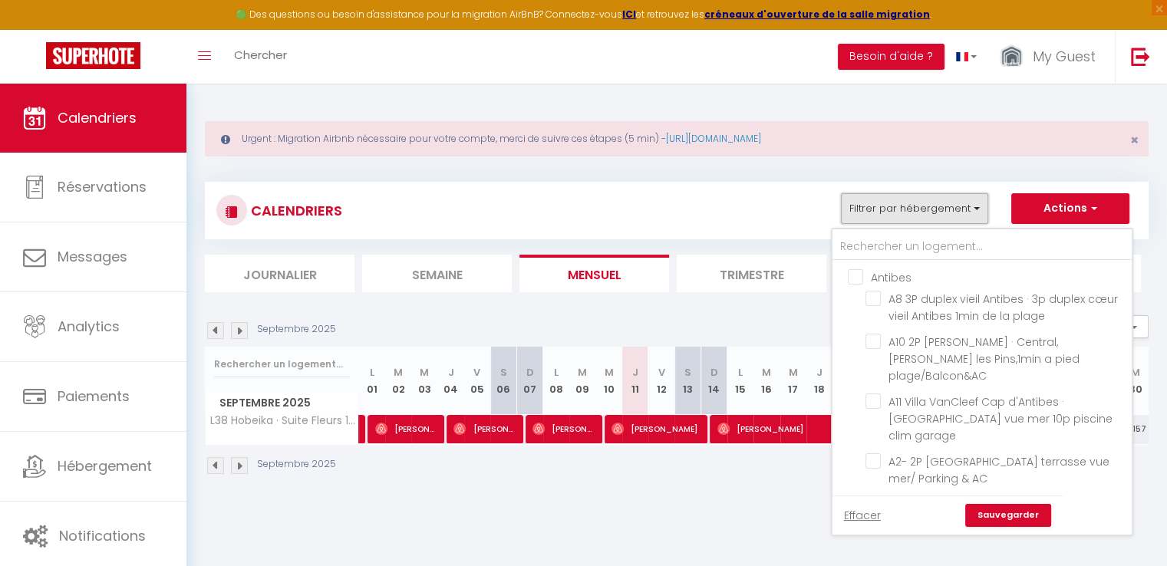 The width and height of the screenshot is (1167, 566). I want to click on button: Besoin d'aide ?, so click(891, 57).